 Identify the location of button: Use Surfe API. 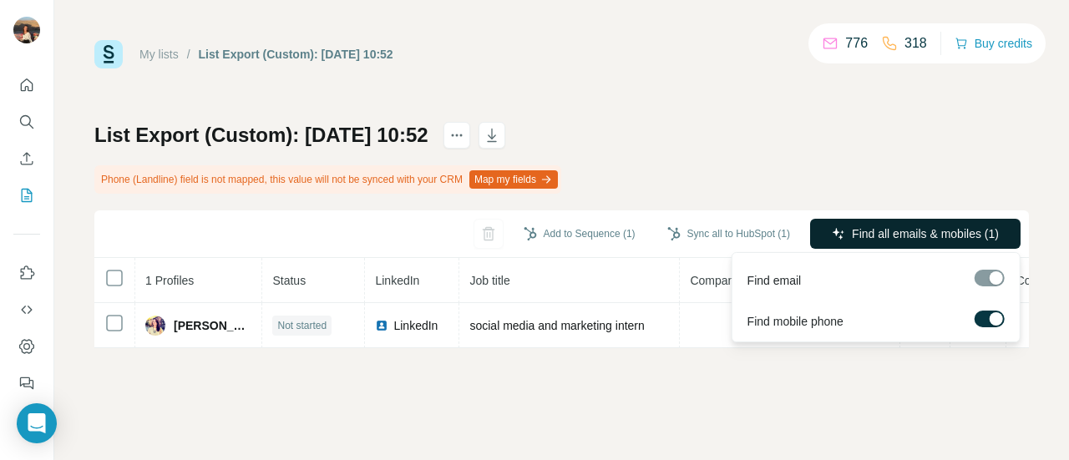
(27, 310).